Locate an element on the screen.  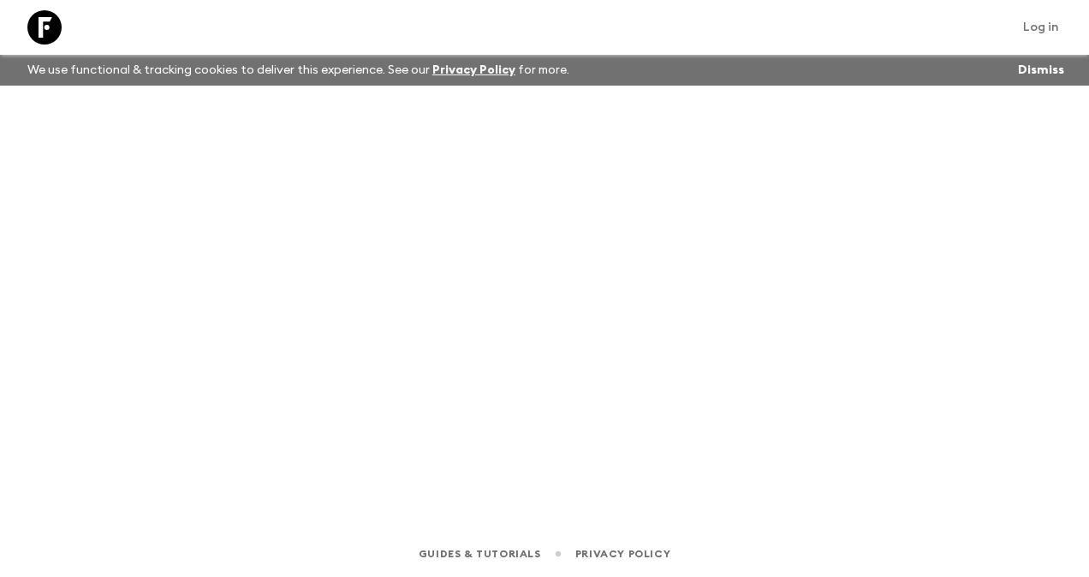
button: Dismiss is located at coordinates (1041, 70).